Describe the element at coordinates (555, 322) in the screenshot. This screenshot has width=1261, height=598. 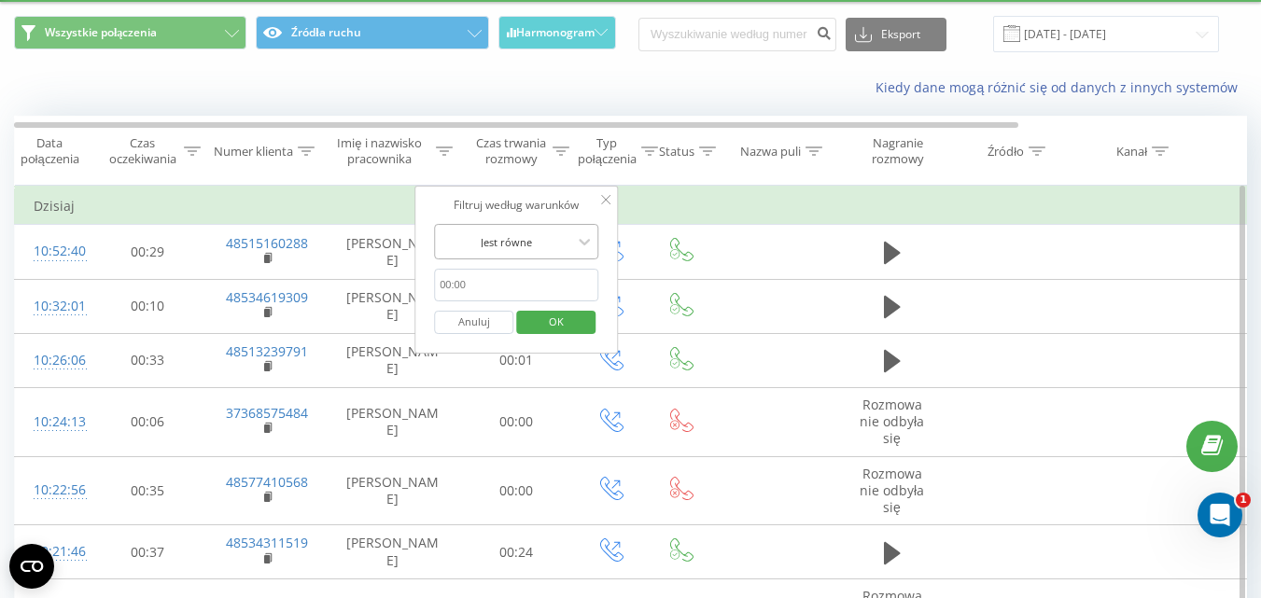
I see `button: OK` at that location.